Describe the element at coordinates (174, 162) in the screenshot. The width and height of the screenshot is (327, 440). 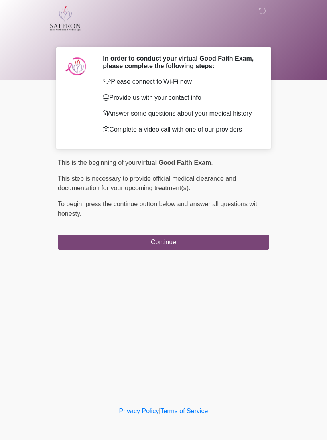
I see `strong: virtual Good Faith Exam` at that location.